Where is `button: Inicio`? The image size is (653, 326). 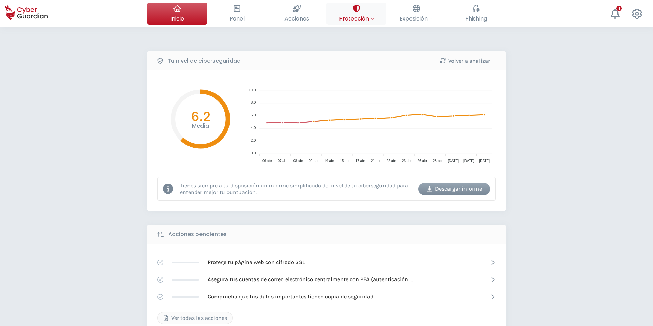
button: Inicio is located at coordinates (177, 14).